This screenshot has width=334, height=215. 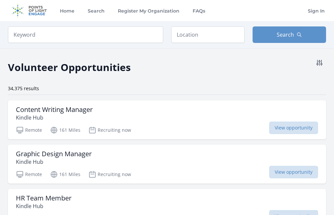 What do you see at coordinates (285, 35) in the screenshot?
I see `span: Search` at bounding box center [285, 35].